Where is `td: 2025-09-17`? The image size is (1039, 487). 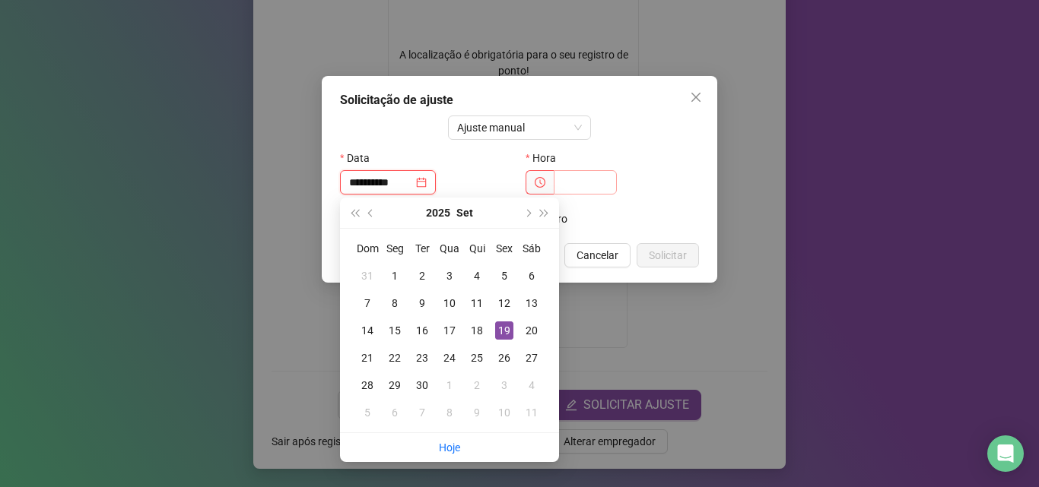 td: 2025-09-17 is located at coordinates (449, 331).